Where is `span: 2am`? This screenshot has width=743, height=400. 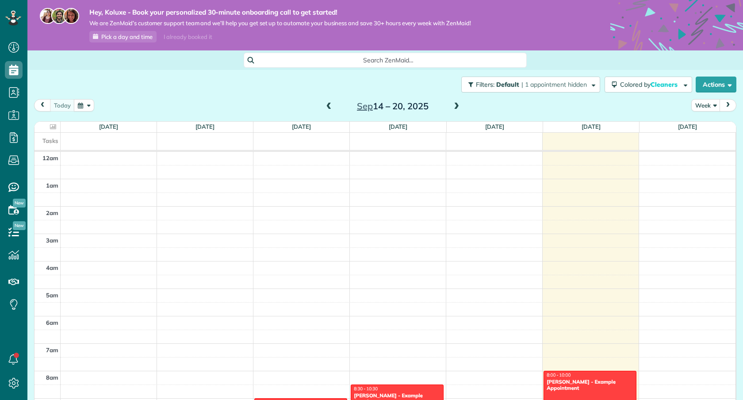
span: 2am is located at coordinates (52, 213).